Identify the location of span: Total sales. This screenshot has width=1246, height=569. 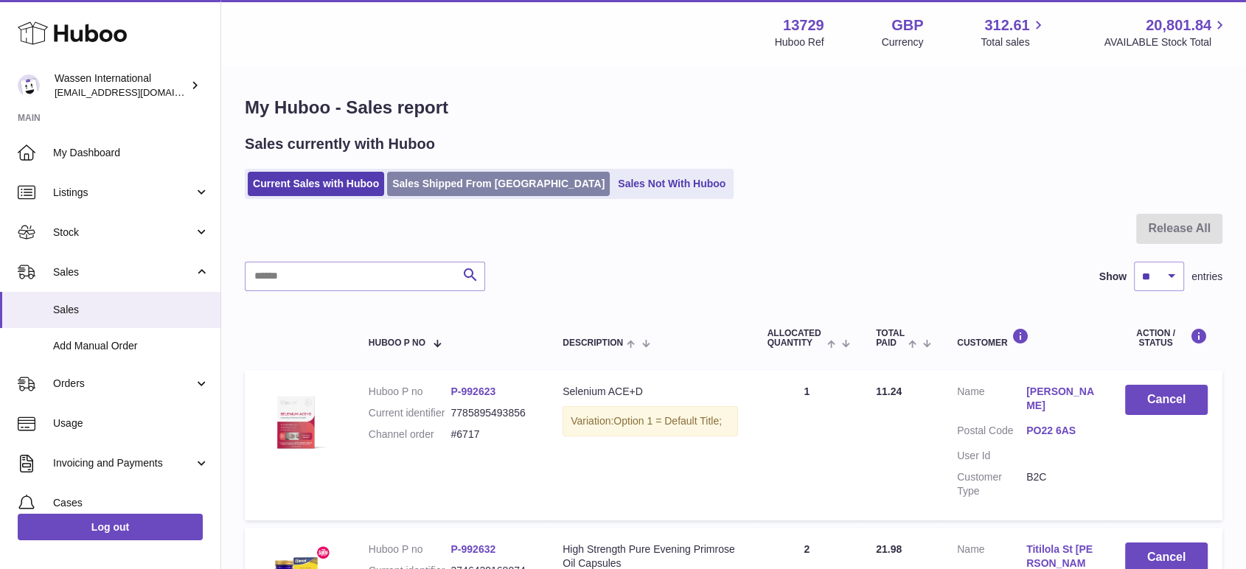
(1013, 42).